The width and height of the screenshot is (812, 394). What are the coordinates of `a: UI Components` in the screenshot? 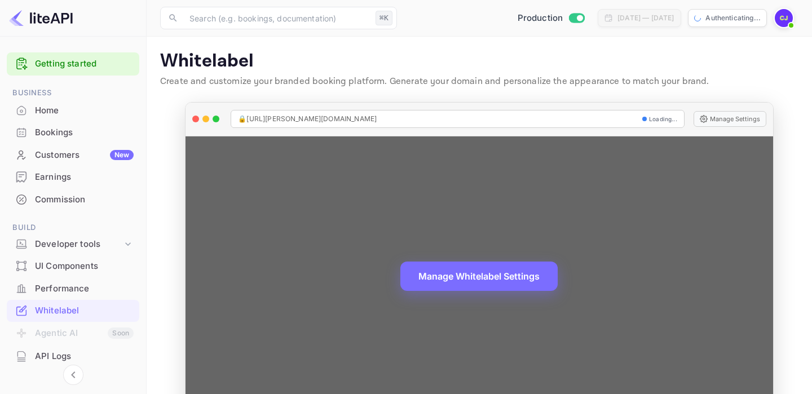 It's located at (73, 266).